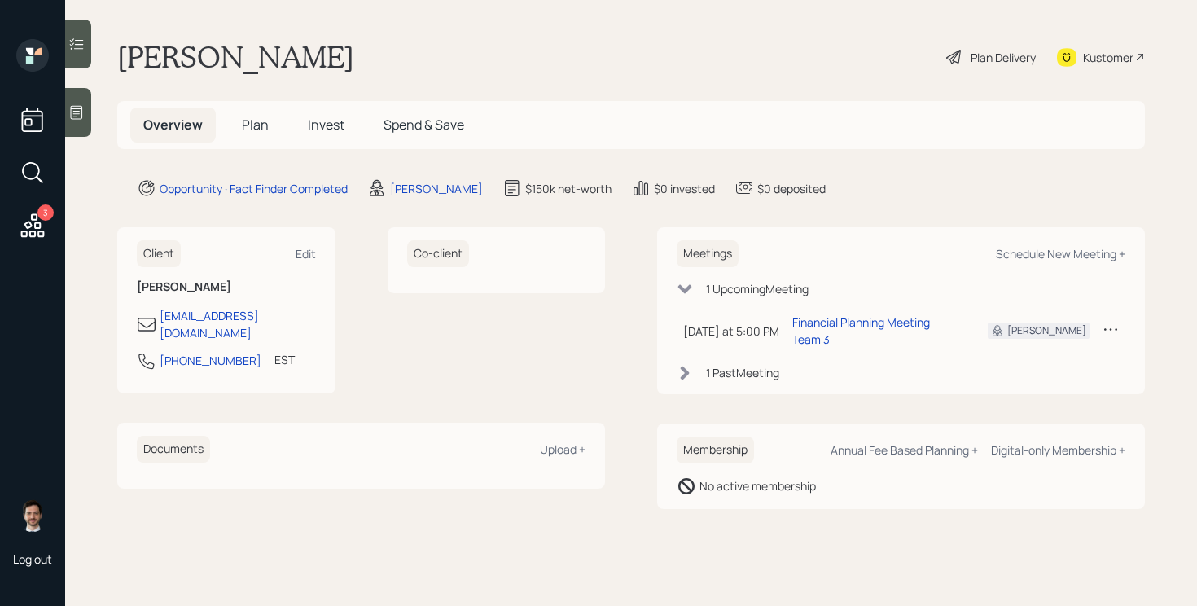 The image size is (1197, 606). I want to click on div: No active membership, so click(757, 485).